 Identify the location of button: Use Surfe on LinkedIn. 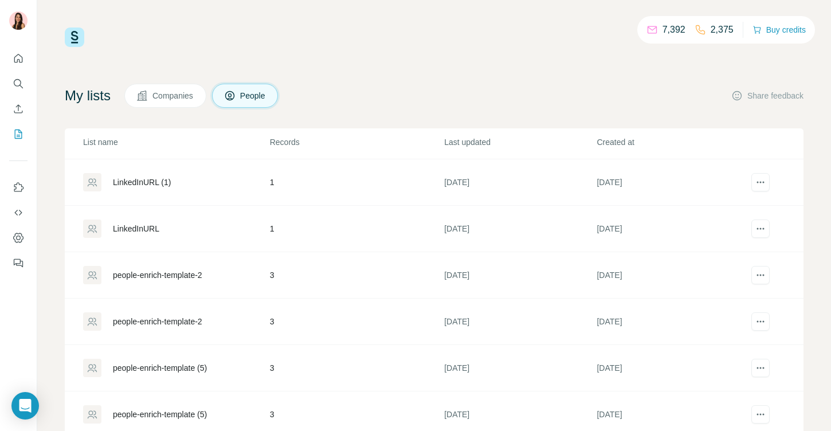
(18, 187).